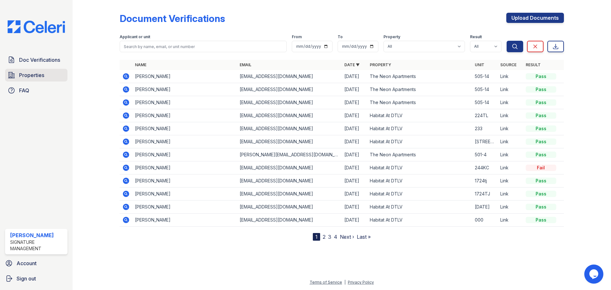 This screenshot has height=290, width=611. Describe the element at coordinates (324, 237) in the screenshot. I see `a: 2` at that location.